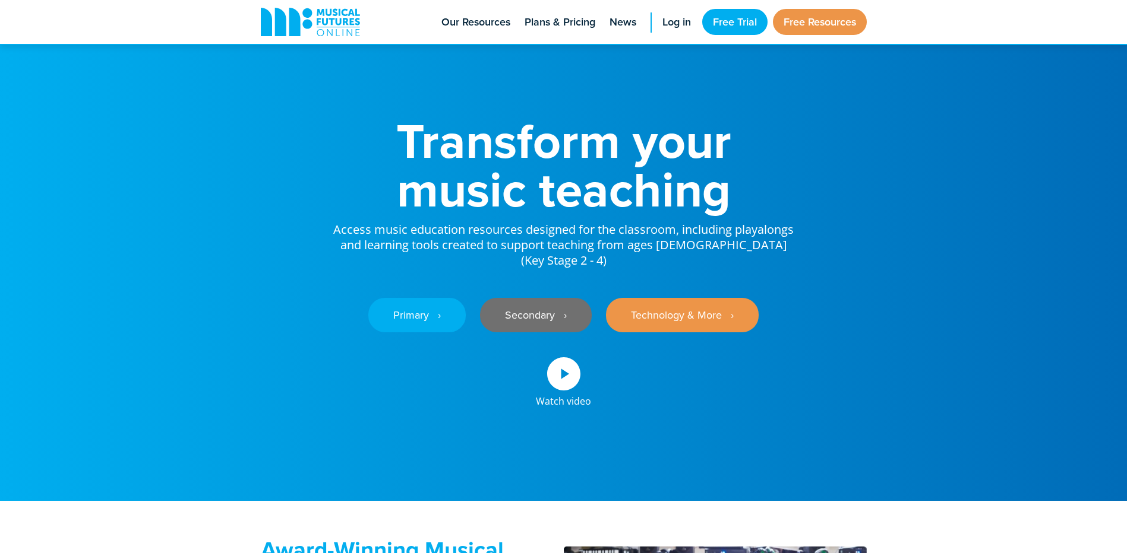  I want to click on span: Log in, so click(676, 22).